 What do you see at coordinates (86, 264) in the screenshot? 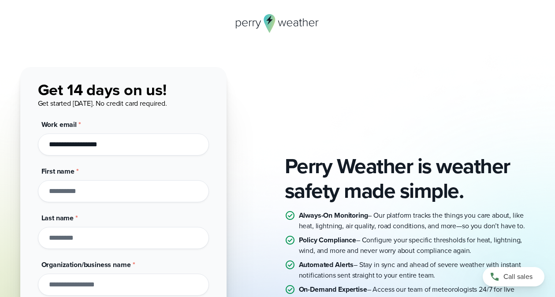
I see `span: Organization/business name` at bounding box center [86, 264].